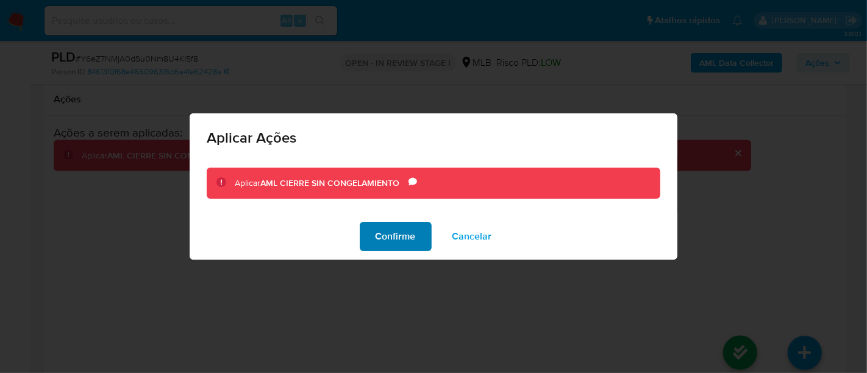 The image size is (867, 373). I want to click on span: Confirme, so click(396, 237).